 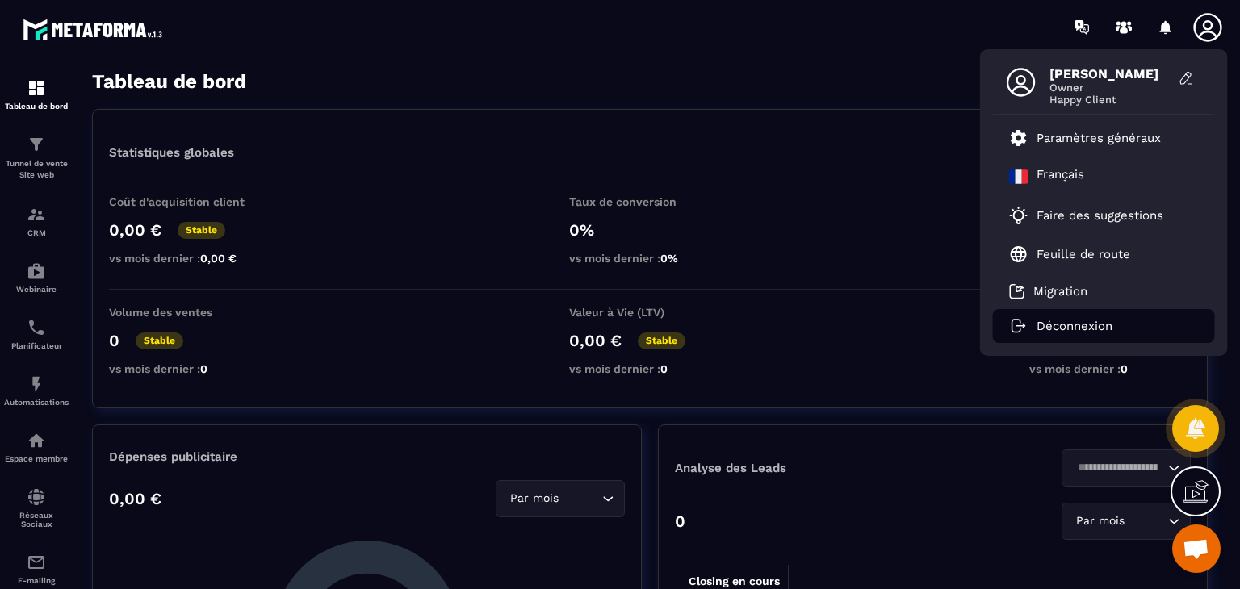 I want to click on tspan: Closing en cours, so click(x=734, y=581).